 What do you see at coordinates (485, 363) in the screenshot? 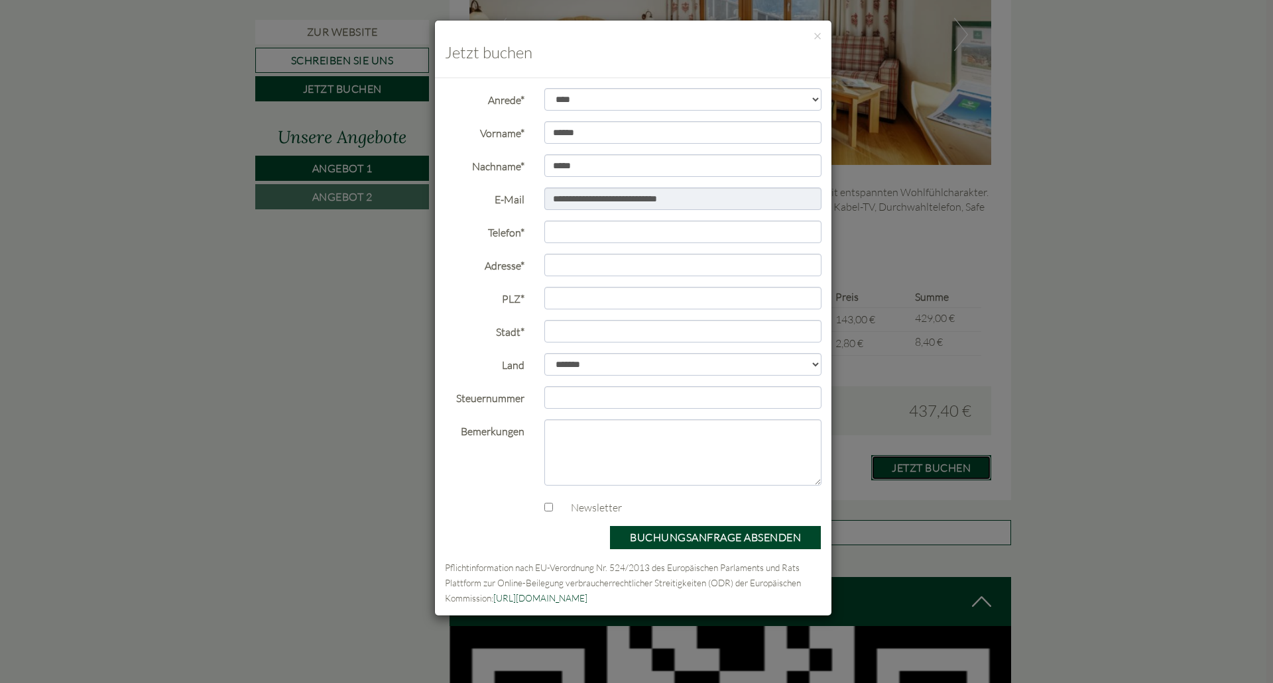
I see `label: Land` at bounding box center [485, 363].